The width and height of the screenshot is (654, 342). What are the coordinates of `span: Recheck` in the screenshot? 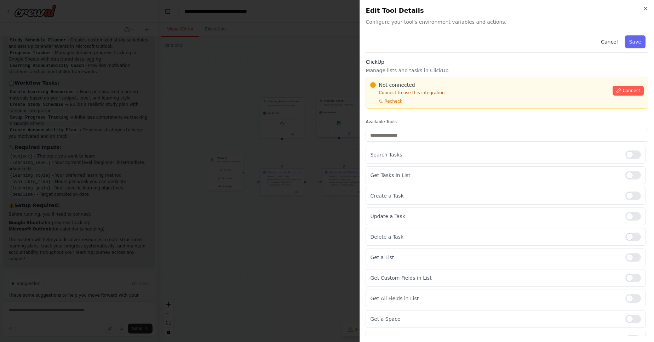 It's located at (393, 101).